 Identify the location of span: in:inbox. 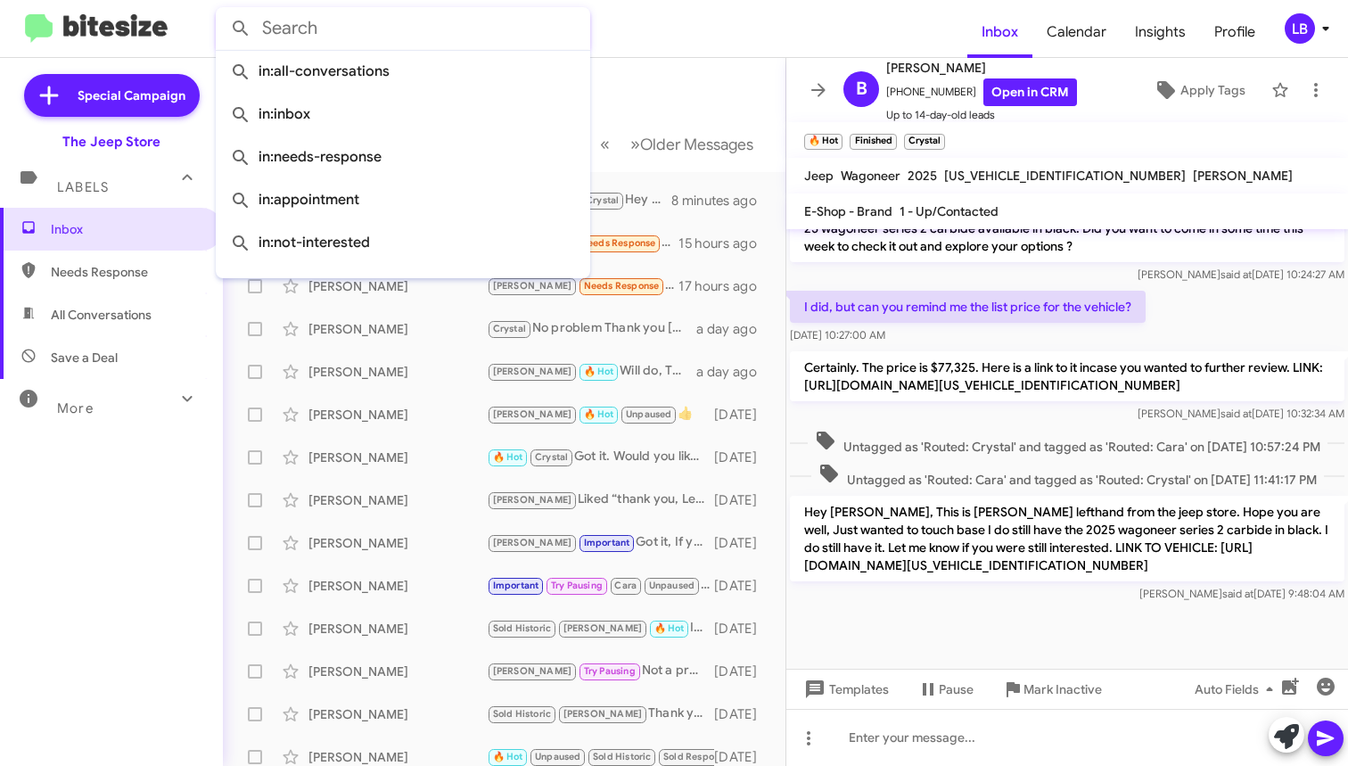
(403, 114).